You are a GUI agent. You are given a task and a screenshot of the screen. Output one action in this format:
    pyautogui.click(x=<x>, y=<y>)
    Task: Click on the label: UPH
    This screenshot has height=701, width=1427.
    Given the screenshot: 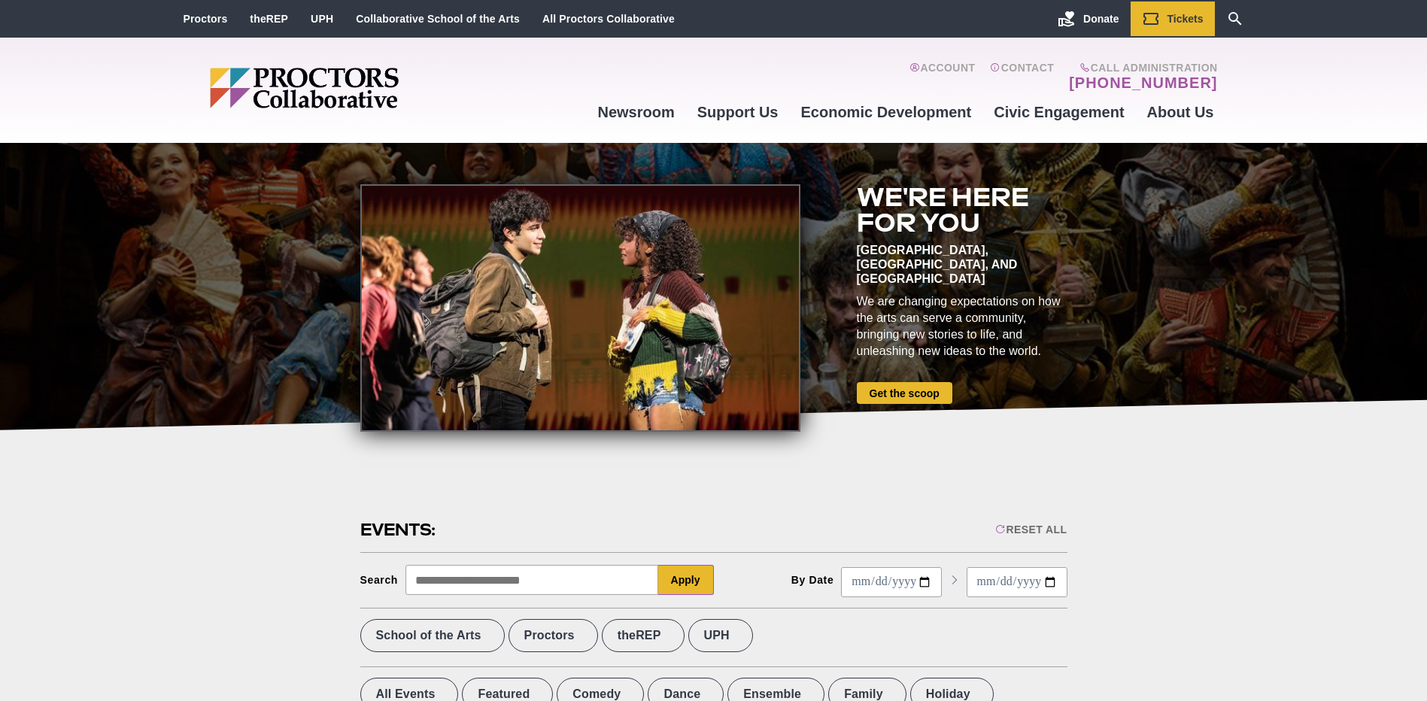 What is the action you would take?
    pyautogui.click(x=720, y=635)
    